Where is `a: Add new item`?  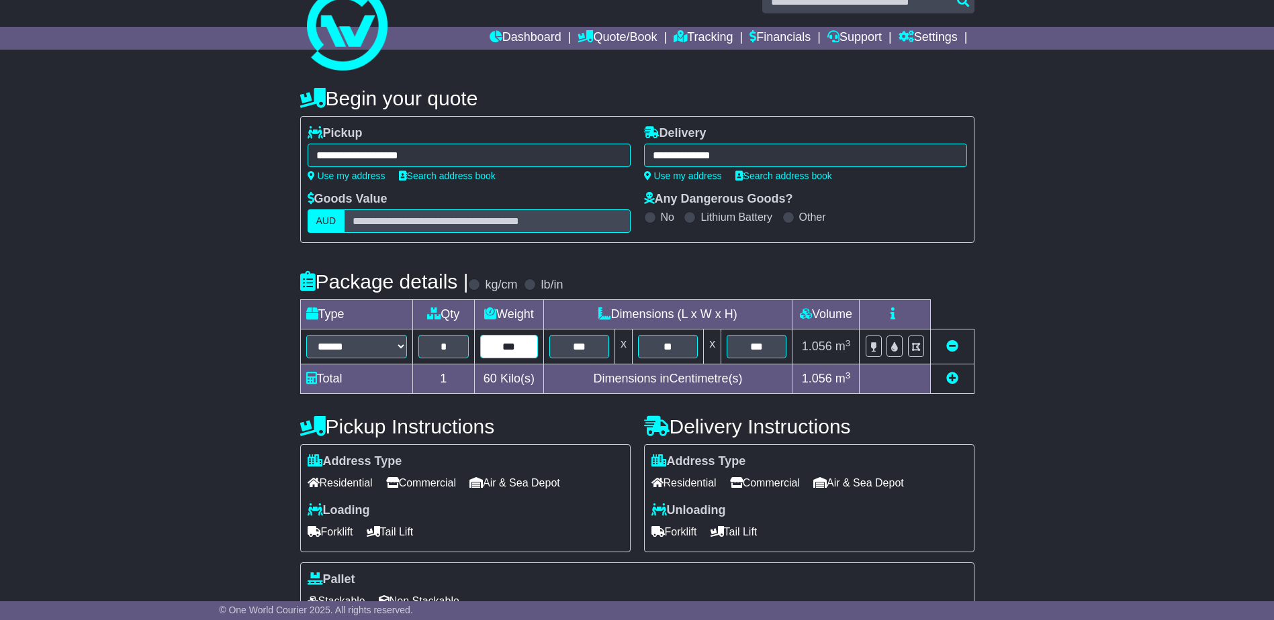
a: Add new item is located at coordinates (952, 379).